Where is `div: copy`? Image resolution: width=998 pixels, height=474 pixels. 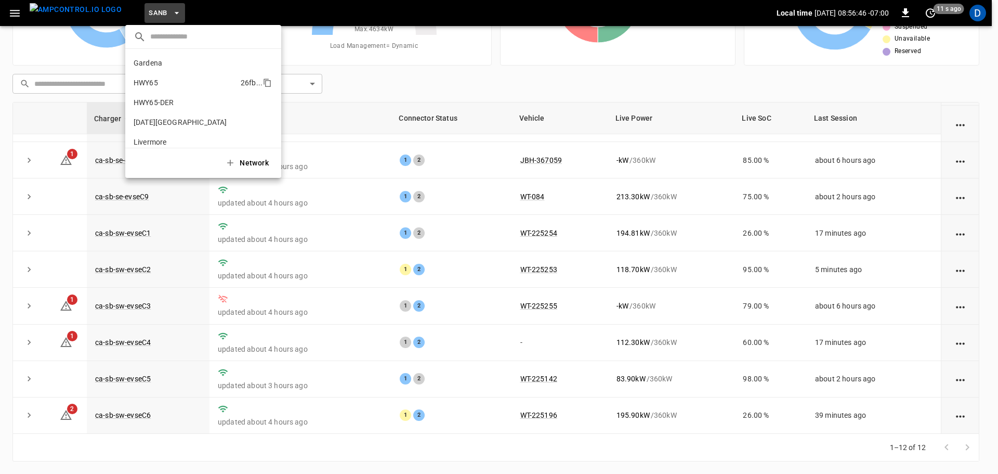
div: copy is located at coordinates (268, 83).